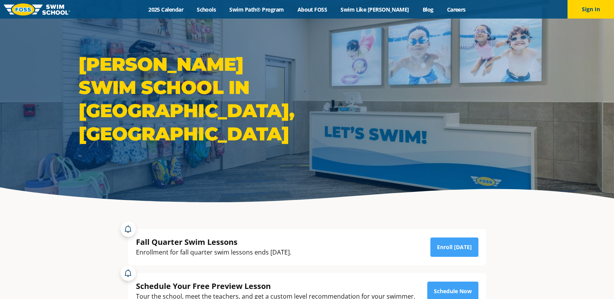 This screenshot has height=299, width=614. I want to click on a: 2025 Calendar, so click(166, 9).